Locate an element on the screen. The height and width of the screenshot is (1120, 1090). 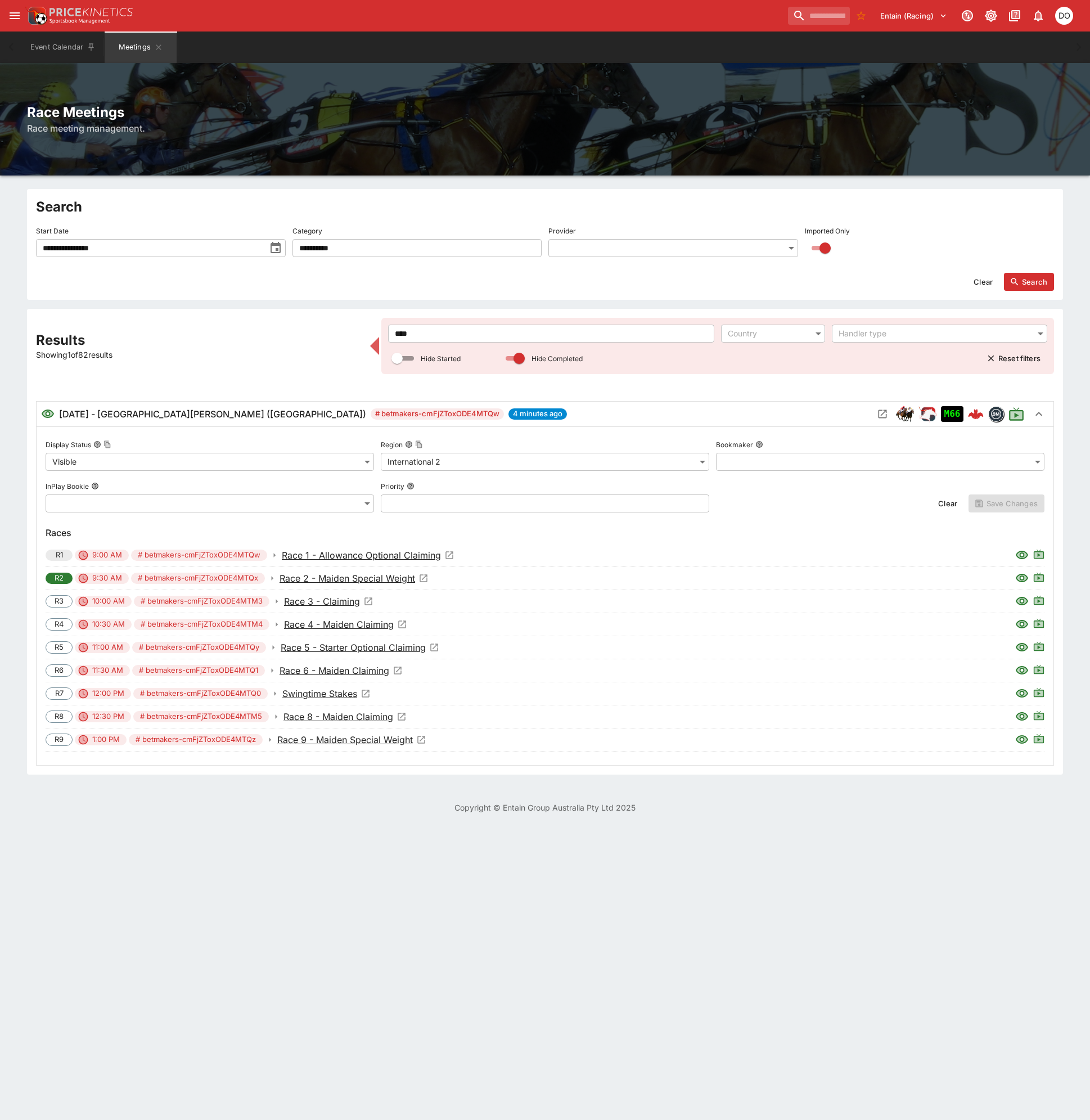
button: open drawer is located at coordinates (15, 16).